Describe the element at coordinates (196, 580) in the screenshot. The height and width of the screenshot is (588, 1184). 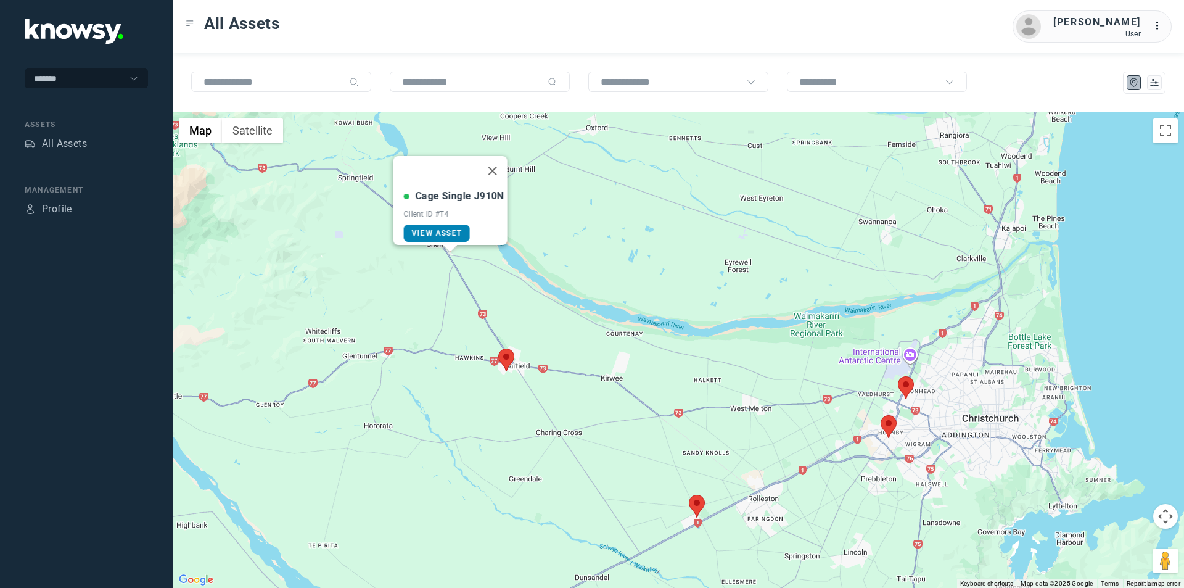
I see `img: Google` at that location.